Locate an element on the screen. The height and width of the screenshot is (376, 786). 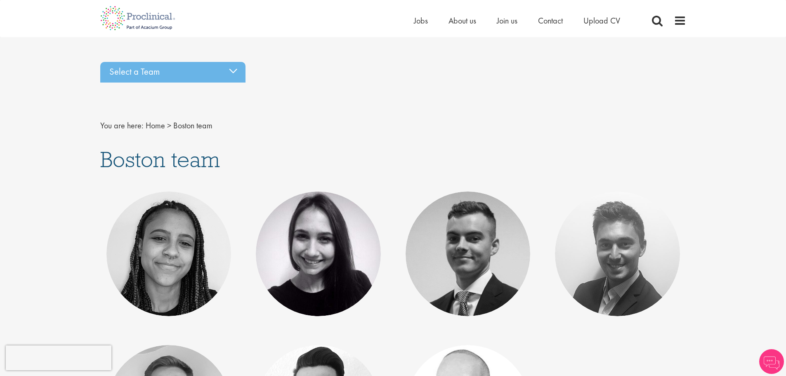
a: Contact is located at coordinates (551, 21).